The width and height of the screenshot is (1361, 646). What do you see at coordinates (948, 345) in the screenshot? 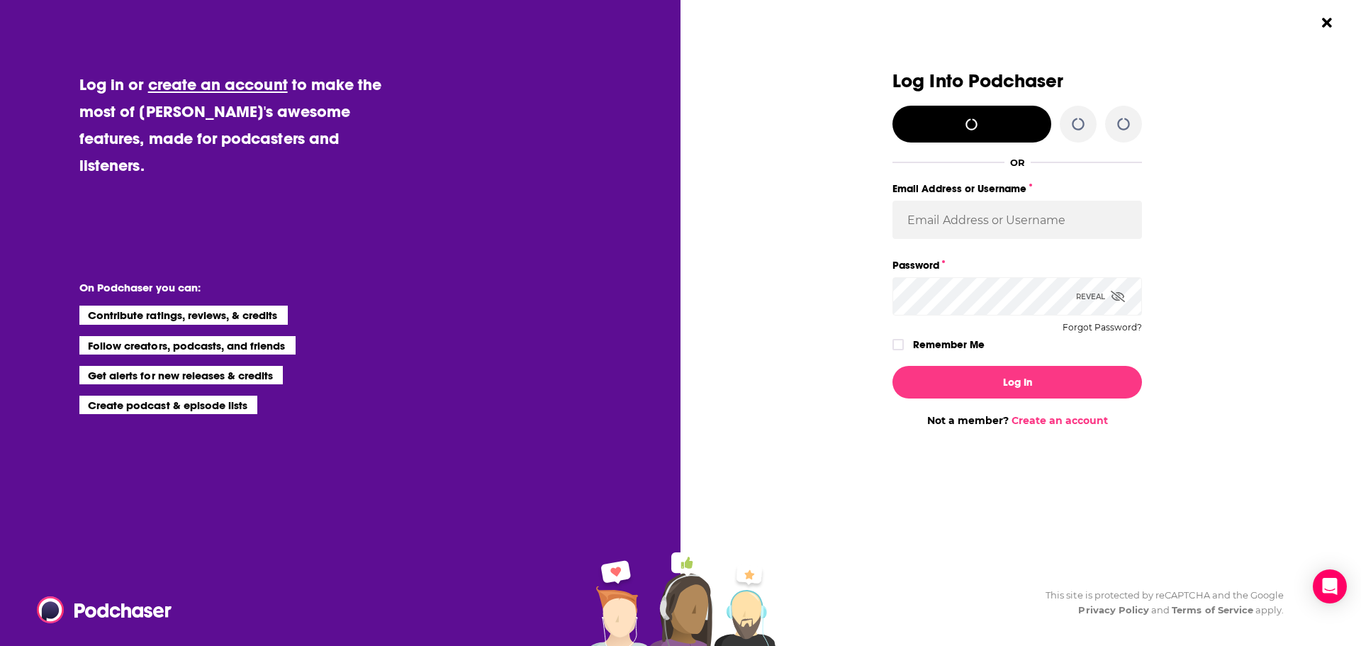
I see `label: Remember Me` at bounding box center [948, 345].